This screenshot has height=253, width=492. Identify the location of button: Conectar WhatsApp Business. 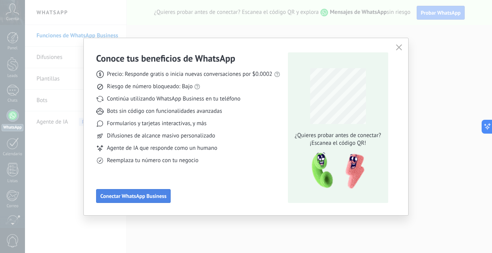
(133, 196).